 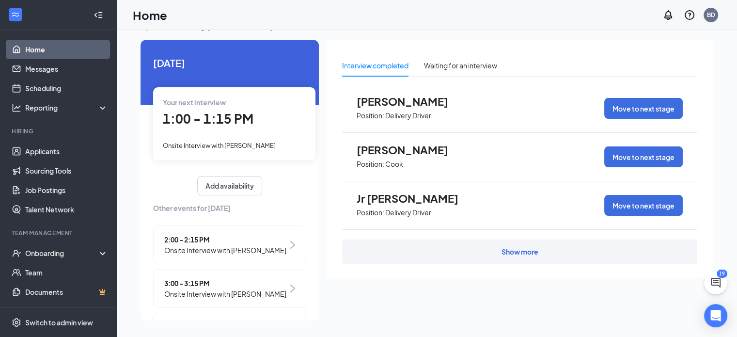 I want to click on h1: Home, so click(x=150, y=15).